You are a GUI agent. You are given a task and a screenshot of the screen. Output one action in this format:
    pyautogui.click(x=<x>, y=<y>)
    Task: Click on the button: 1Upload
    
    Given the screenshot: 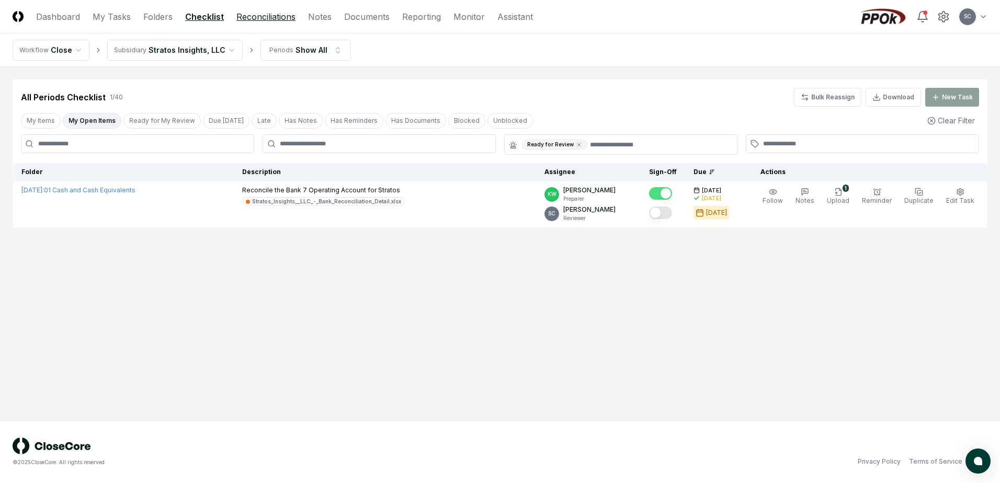 What is the action you would take?
    pyautogui.click(x=838, y=197)
    